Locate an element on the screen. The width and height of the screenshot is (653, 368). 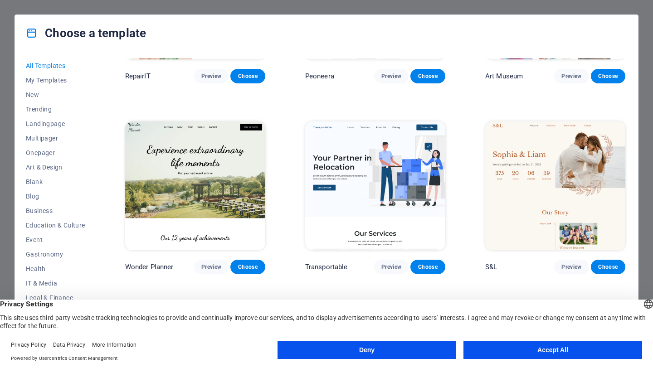
span: Trending is located at coordinates (55, 109).